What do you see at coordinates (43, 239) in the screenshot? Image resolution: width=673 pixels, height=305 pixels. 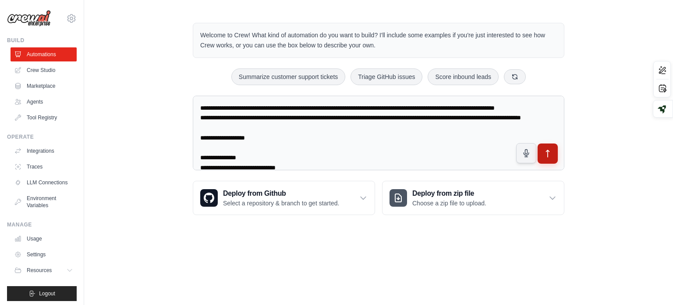 I see `a: Usage` at bounding box center [43, 239].